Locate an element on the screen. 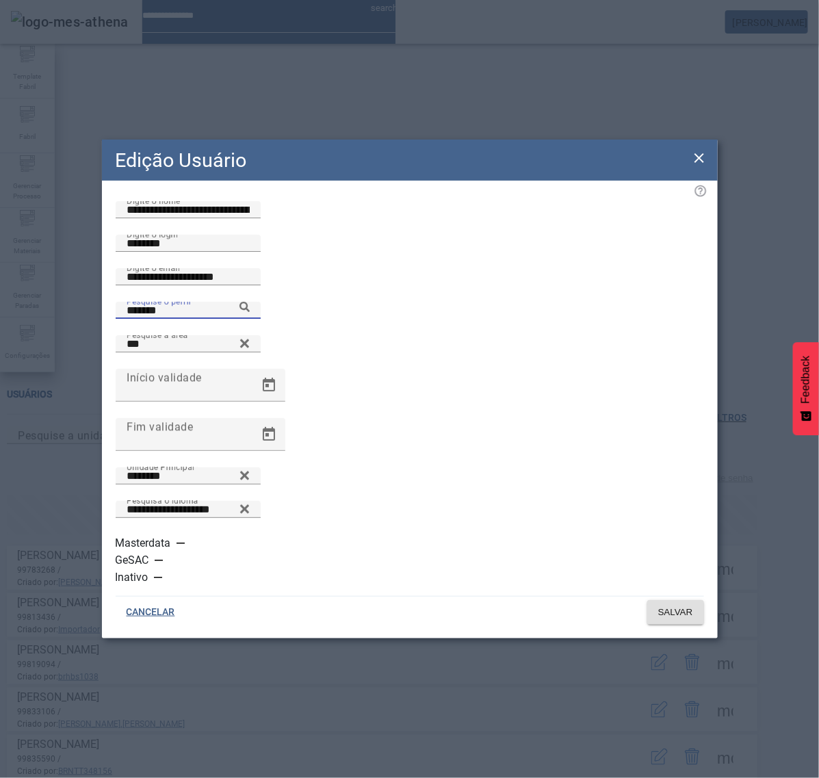 The height and width of the screenshot is (778, 819). mat-label: Pesquisa o idioma is located at coordinates (162, 501).